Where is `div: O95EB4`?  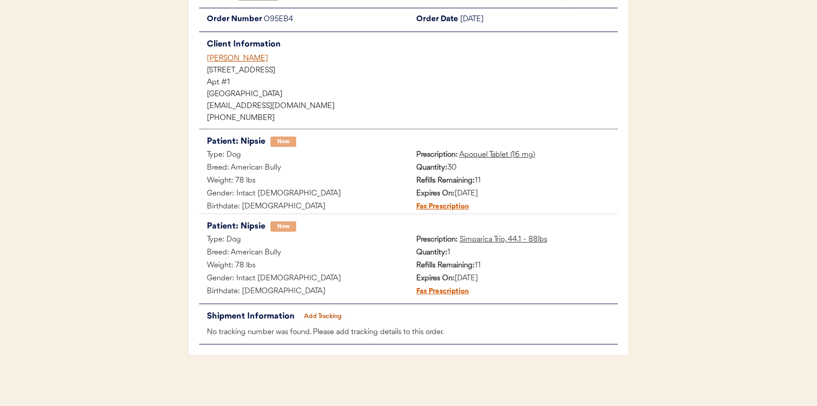
div: O95EB4 is located at coordinates (336, 20).